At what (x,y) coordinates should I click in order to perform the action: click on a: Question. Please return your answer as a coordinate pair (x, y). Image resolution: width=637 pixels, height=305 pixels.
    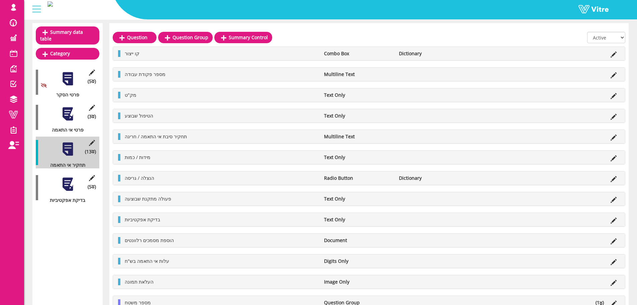
    Looking at the image, I should click on (134, 37).